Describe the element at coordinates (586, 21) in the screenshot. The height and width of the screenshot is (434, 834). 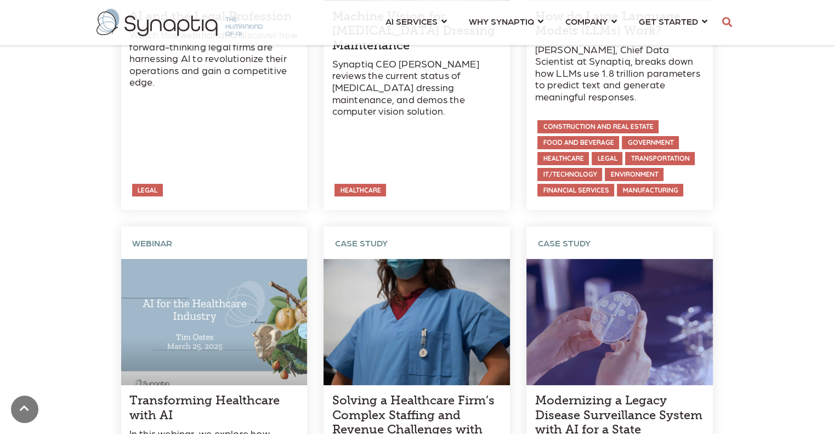
I see `span: COMPANY` at that location.